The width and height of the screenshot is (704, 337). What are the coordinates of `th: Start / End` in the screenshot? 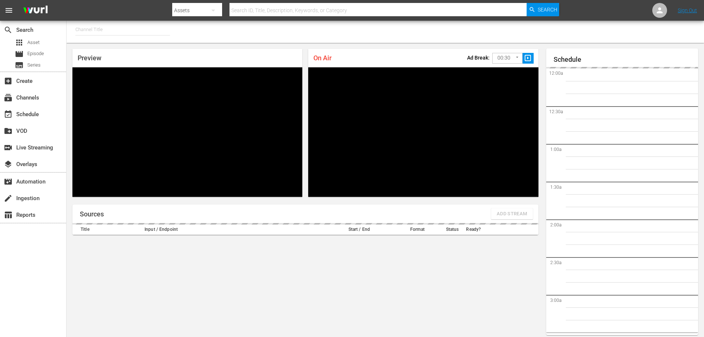 It's located at (359, 230).